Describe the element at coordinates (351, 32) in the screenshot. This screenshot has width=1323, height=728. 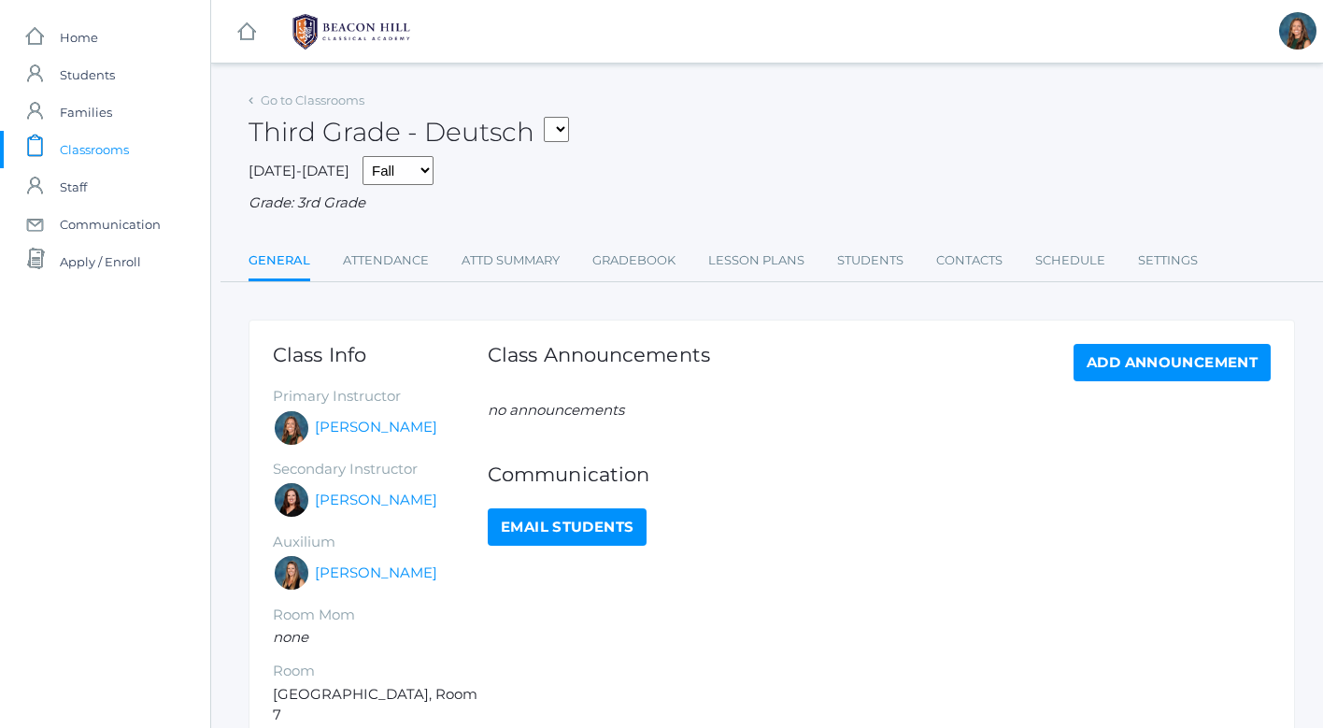
I see `img: 1_BHCALogos-05.png` at that location.